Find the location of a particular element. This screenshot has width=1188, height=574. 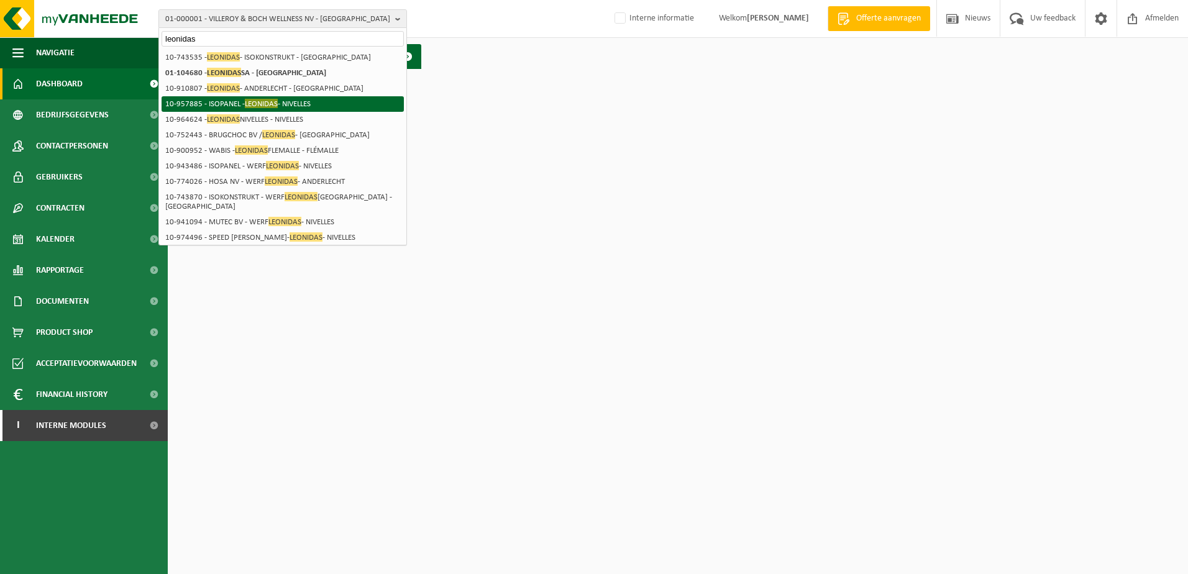

li: 10-900952 - WABIS - FLEMALLE - FLÉMALLE is located at coordinates (283, 150).